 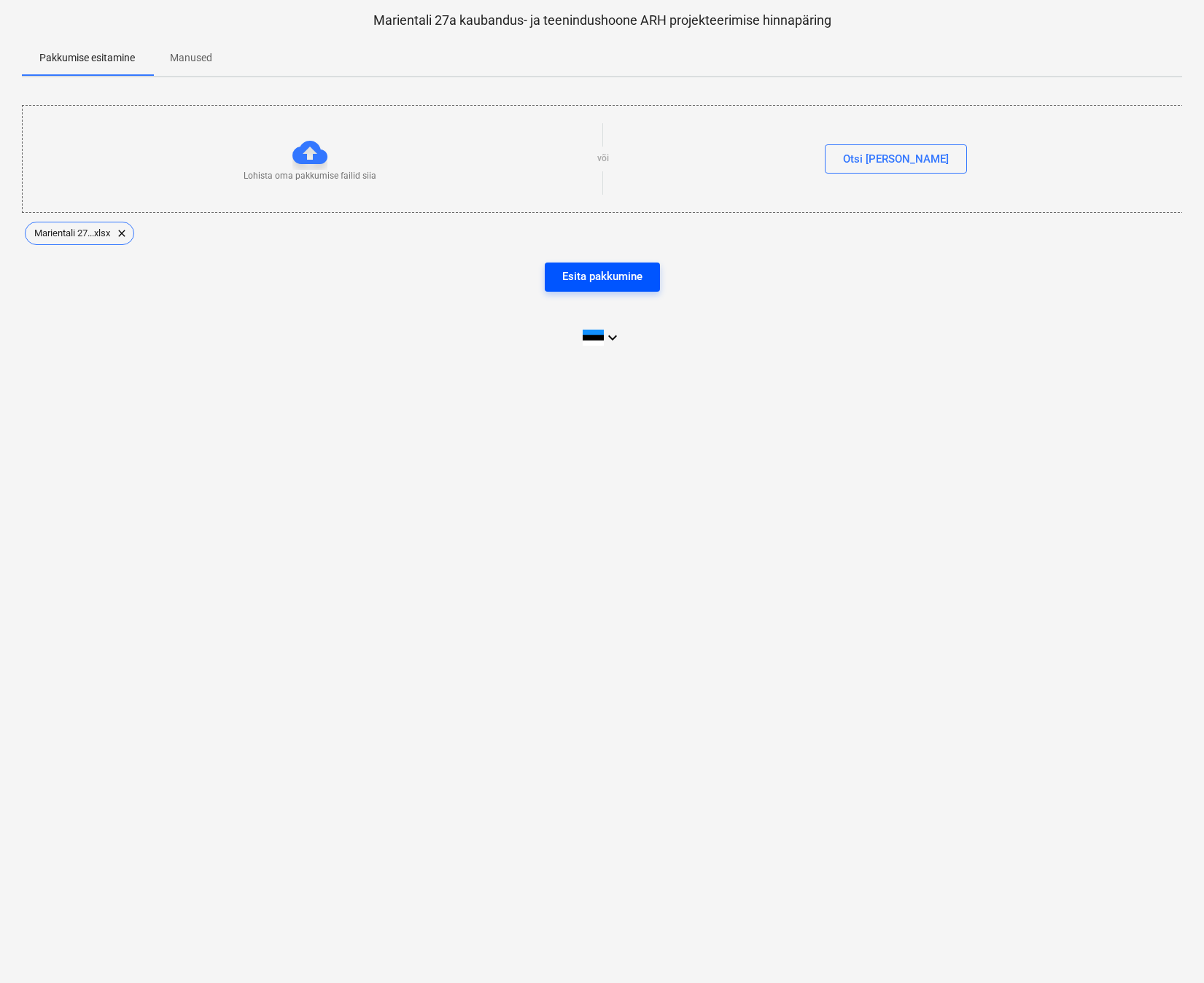 I want to click on p: Marientali 27a kaubandus- ja teenindushoone ARH projekteerimise hinnapäring, so click(x=601, y=20).